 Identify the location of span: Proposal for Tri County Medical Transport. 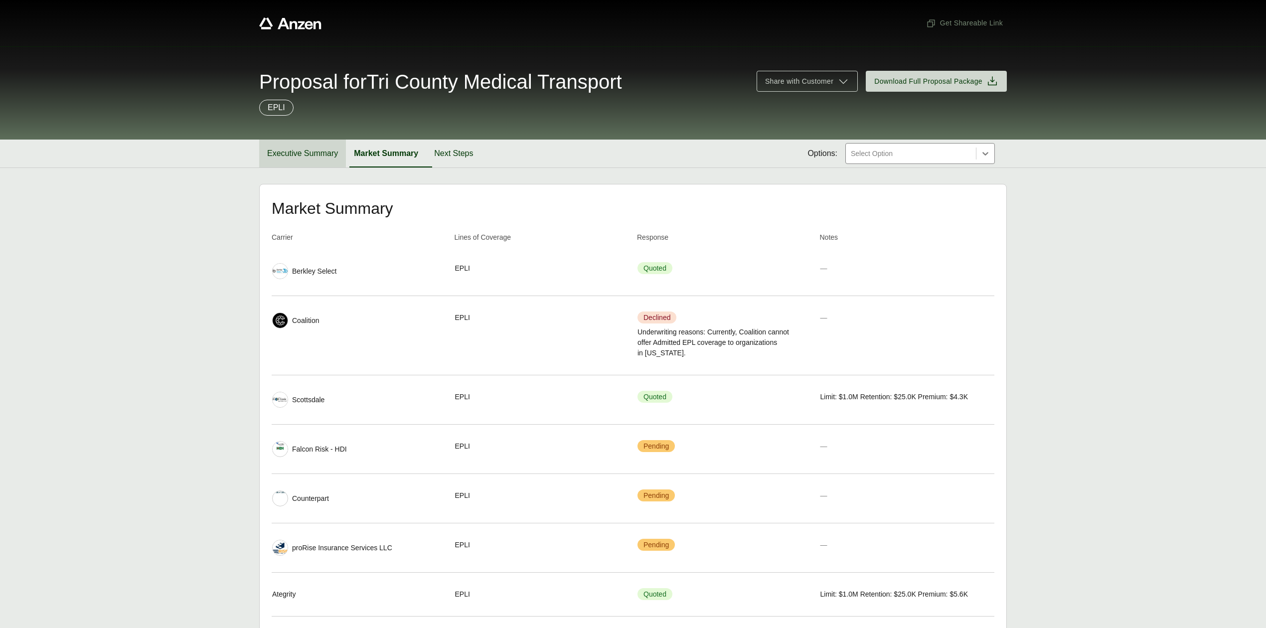
(441, 82).